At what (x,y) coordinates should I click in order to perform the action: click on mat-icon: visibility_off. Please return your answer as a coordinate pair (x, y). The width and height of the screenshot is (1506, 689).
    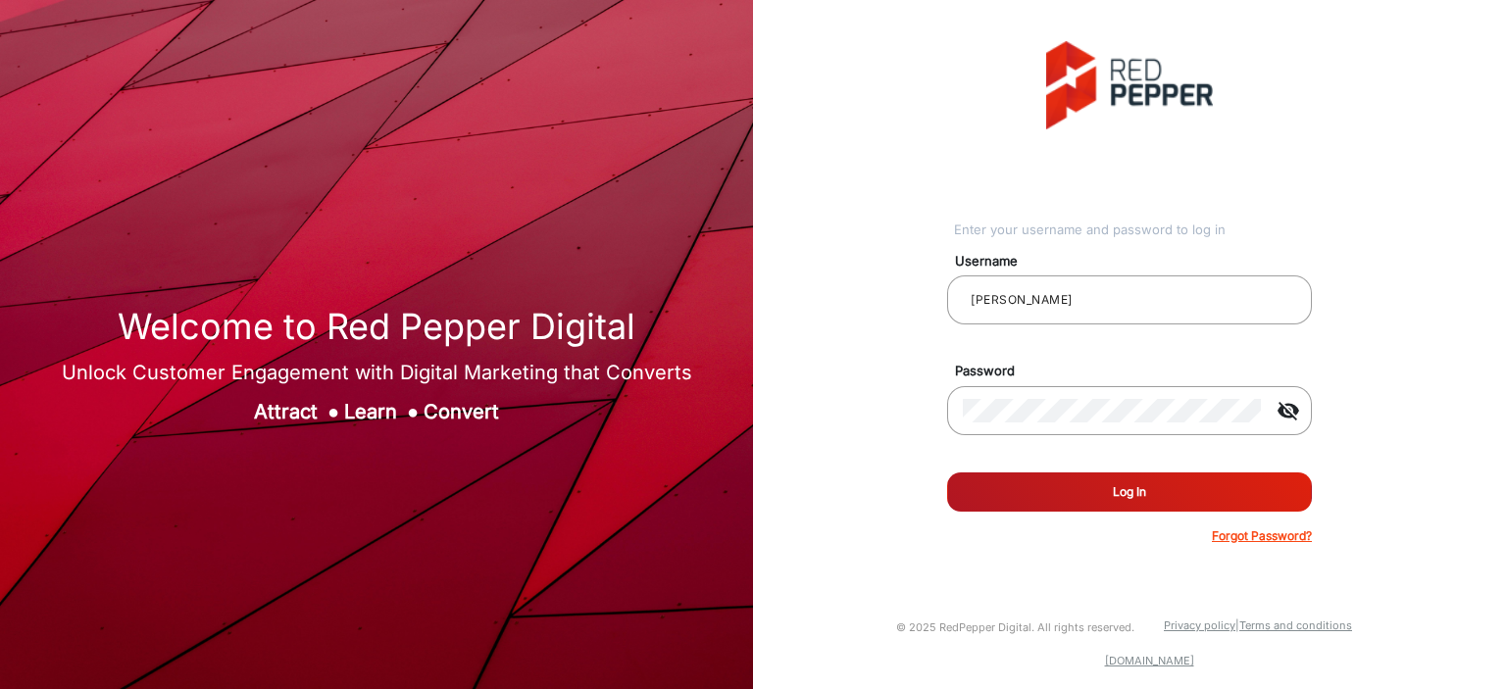
    Looking at the image, I should click on (1289, 411).